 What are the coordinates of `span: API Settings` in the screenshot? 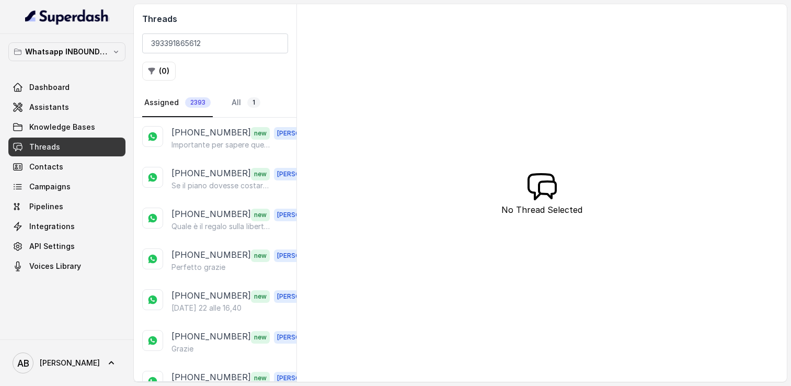 It's located at (52, 246).